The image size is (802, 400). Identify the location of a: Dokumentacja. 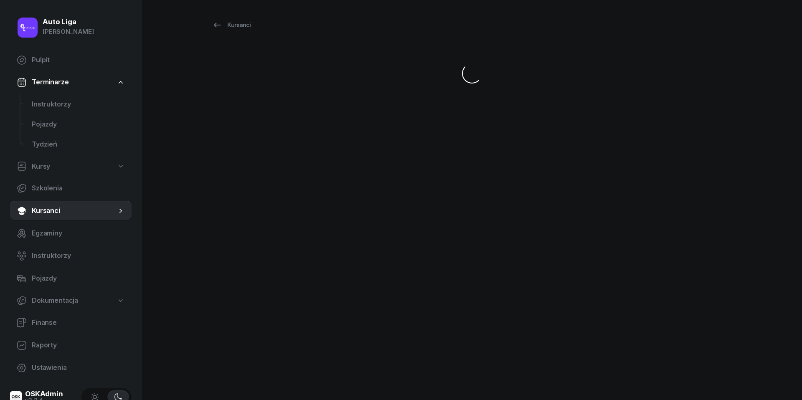
(71, 301).